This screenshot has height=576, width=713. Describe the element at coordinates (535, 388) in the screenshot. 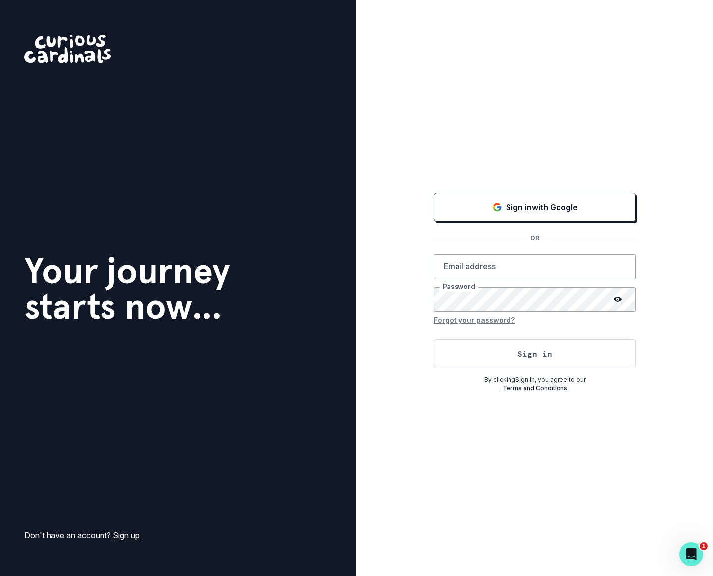

I see `a: Terms and Conditions` at that location.